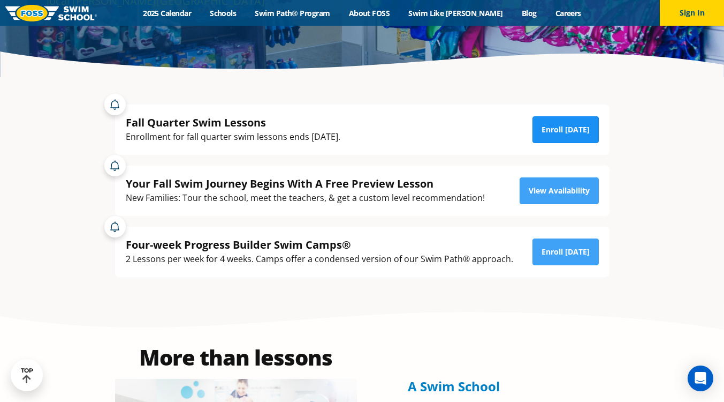 Image resolution: width=724 pixels, height=402 pixels. Describe the element at coordinates (27, 375) in the screenshot. I see `div: TOP` at that location.